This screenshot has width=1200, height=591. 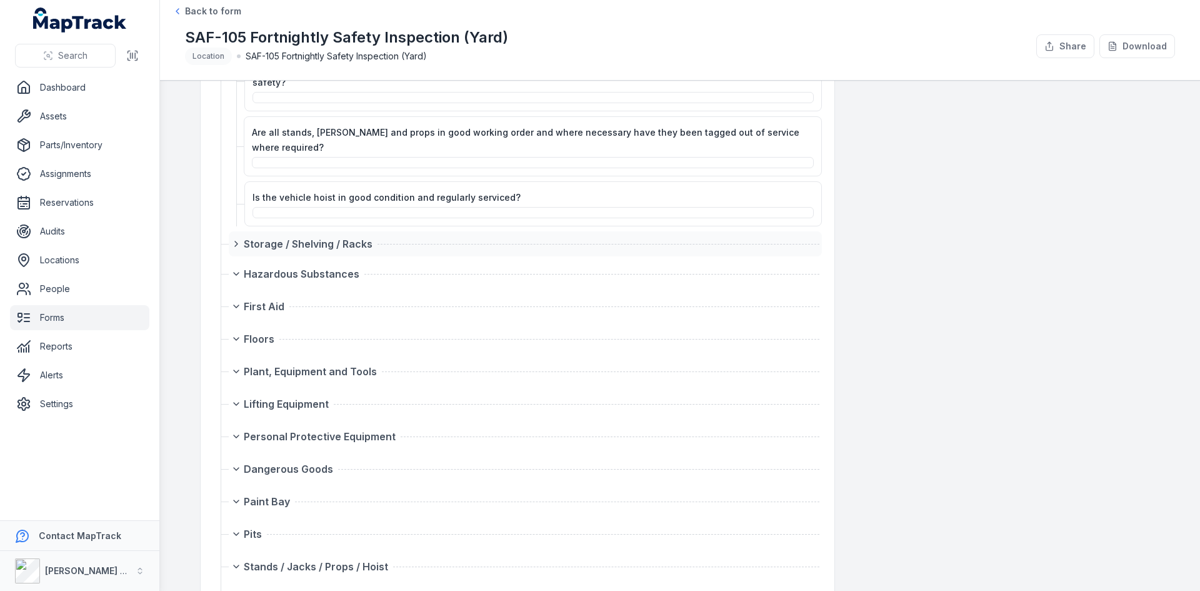 I want to click on span: First Aid, so click(x=264, y=306).